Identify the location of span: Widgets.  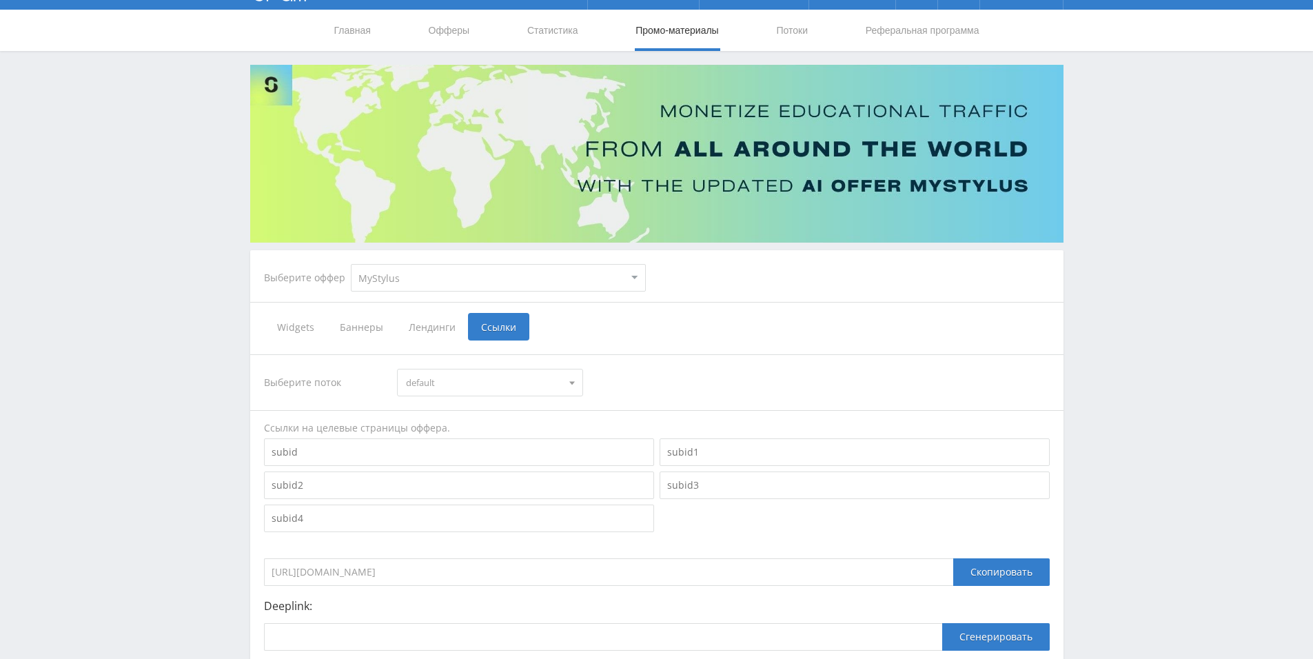
(295, 327).